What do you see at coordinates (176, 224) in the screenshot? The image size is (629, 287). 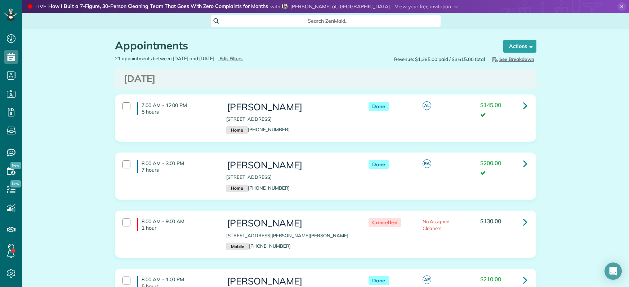 I see `h4: 8:00 AM - 9:00 AM` at bounding box center [176, 224].